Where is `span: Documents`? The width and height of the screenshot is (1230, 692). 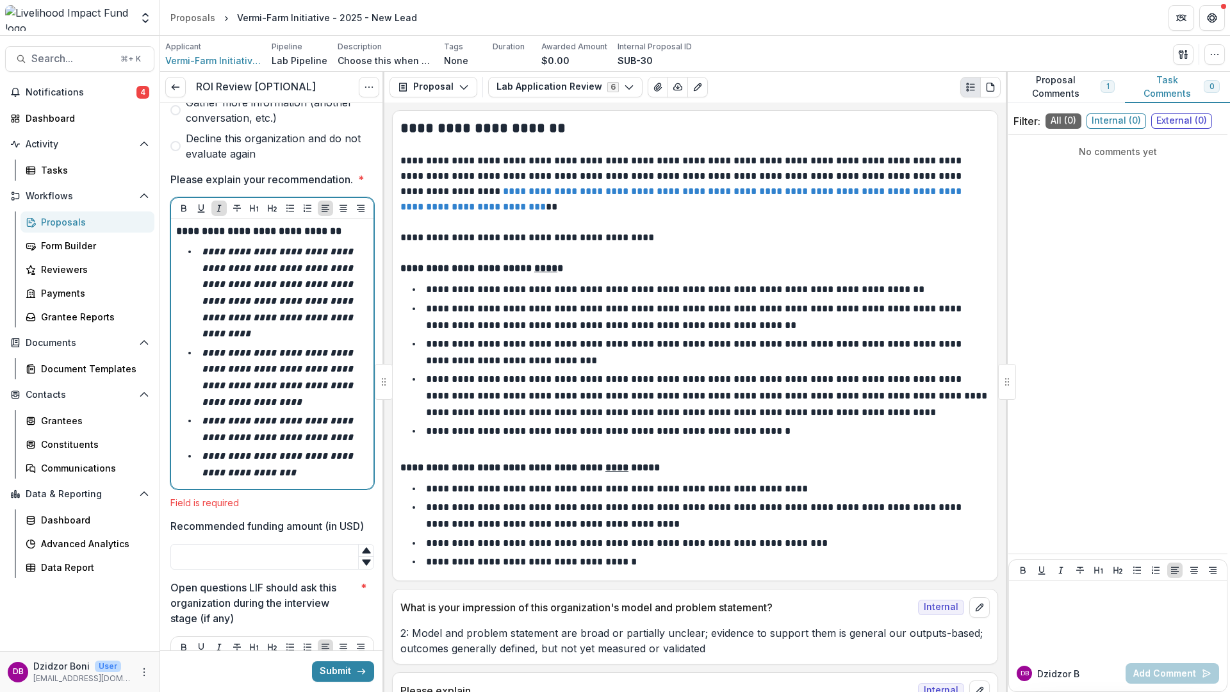
span: Documents is located at coordinates (79, 343).